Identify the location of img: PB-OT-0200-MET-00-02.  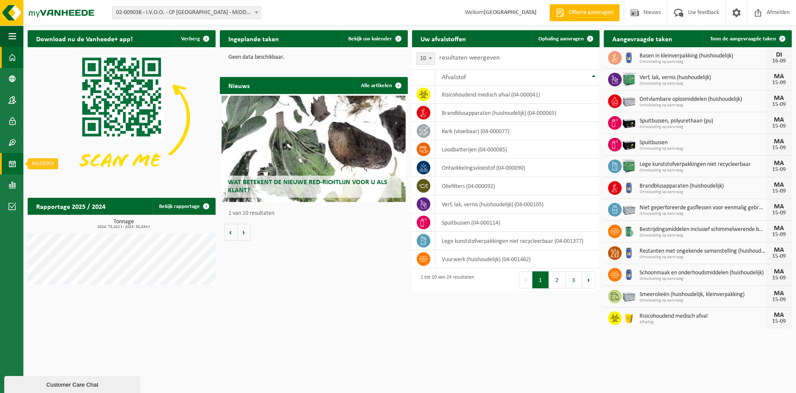
(629, 230).